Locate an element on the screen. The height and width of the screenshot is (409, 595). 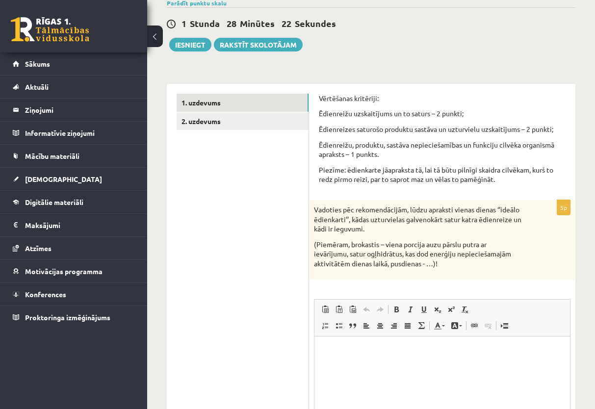
span: Motivācijas programma is located at coordinates (64, 271).